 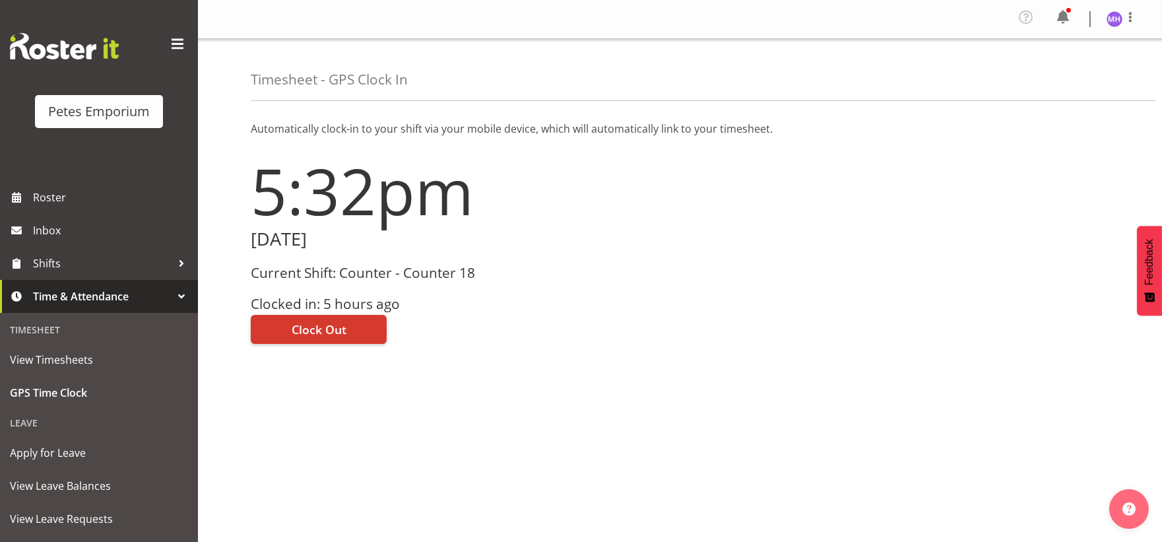 I want to click on span: GPS Time Clock, so click(x=99, y=393).